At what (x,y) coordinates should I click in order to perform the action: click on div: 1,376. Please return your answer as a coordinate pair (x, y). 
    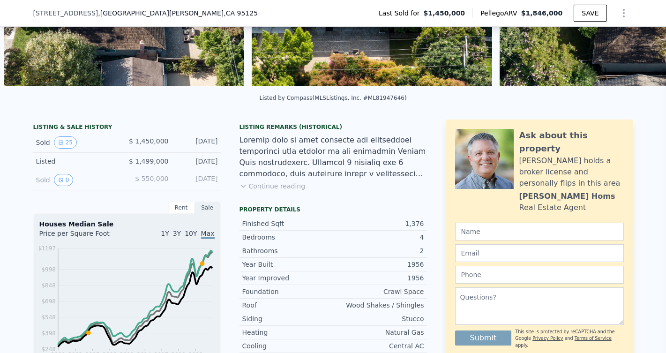
    Looking at the image, I should click on (379, 224).